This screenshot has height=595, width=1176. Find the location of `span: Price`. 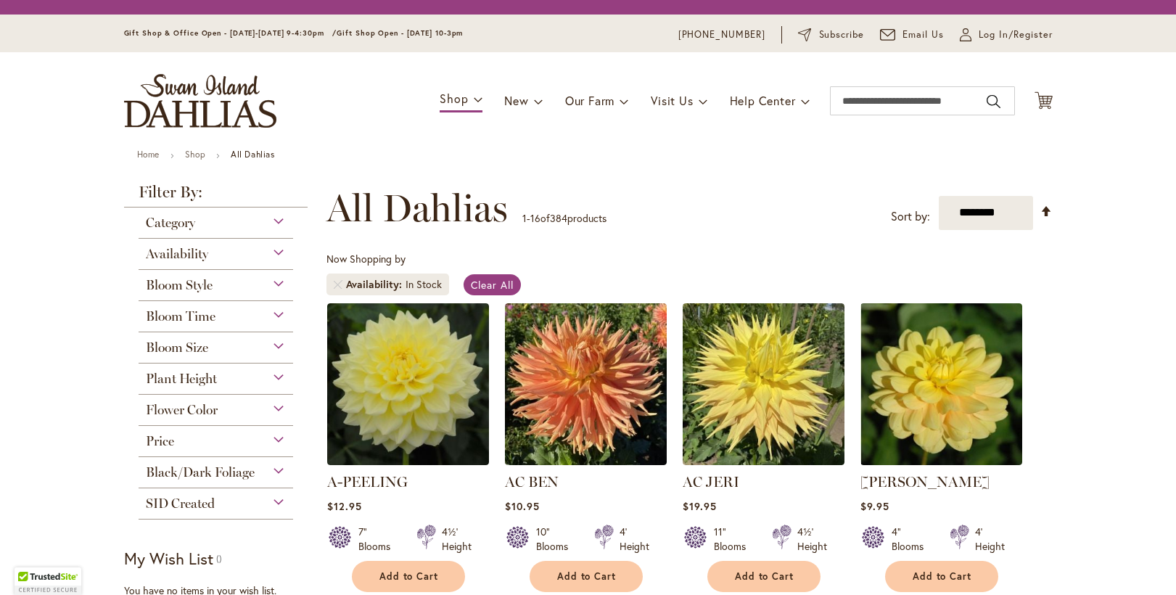

span: Price is located at coordinates (160, 441).